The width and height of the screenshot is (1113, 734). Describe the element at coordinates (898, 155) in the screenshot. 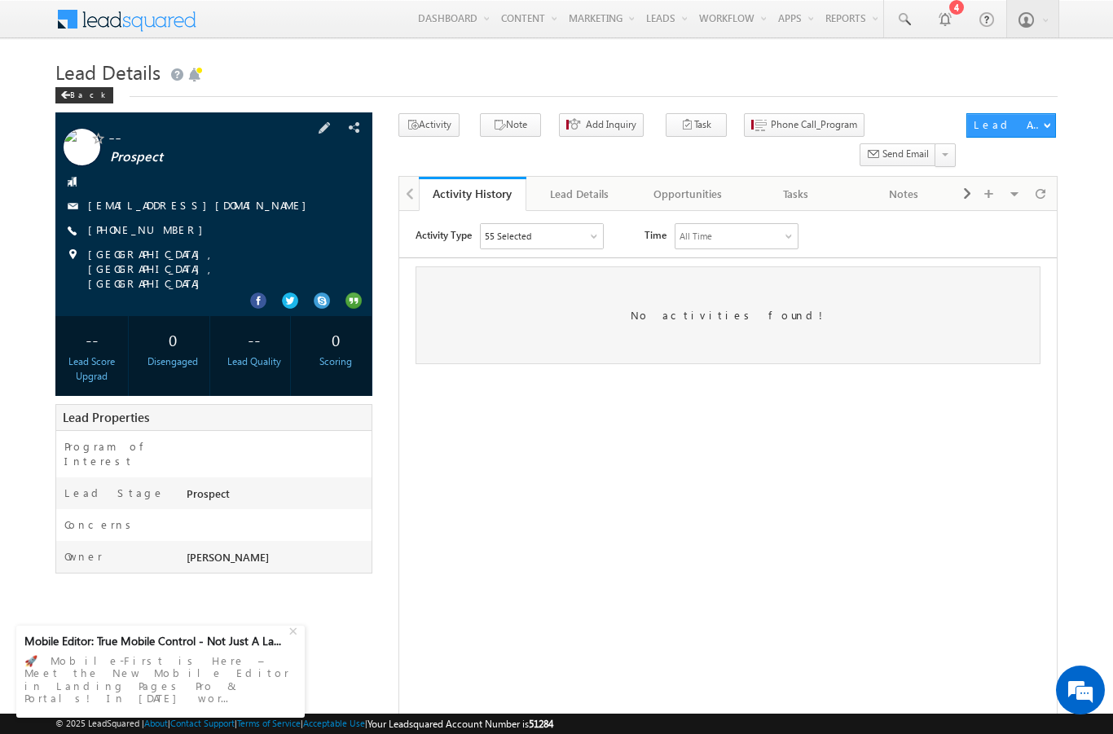

I see `button: Send Email` at that location.